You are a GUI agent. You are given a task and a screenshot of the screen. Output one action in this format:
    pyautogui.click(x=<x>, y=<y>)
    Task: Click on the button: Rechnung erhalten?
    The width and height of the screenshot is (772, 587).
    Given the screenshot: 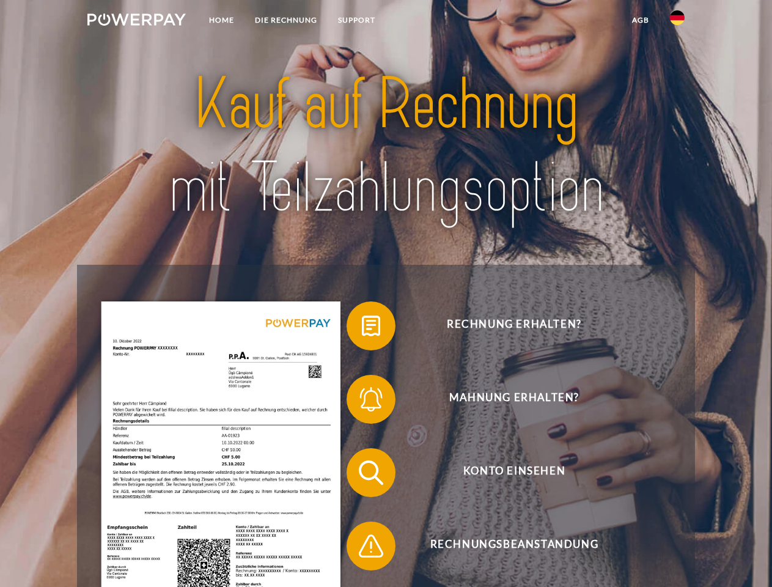 What is the action you would take?
    pyautogui.click(x=506, y=326)
    